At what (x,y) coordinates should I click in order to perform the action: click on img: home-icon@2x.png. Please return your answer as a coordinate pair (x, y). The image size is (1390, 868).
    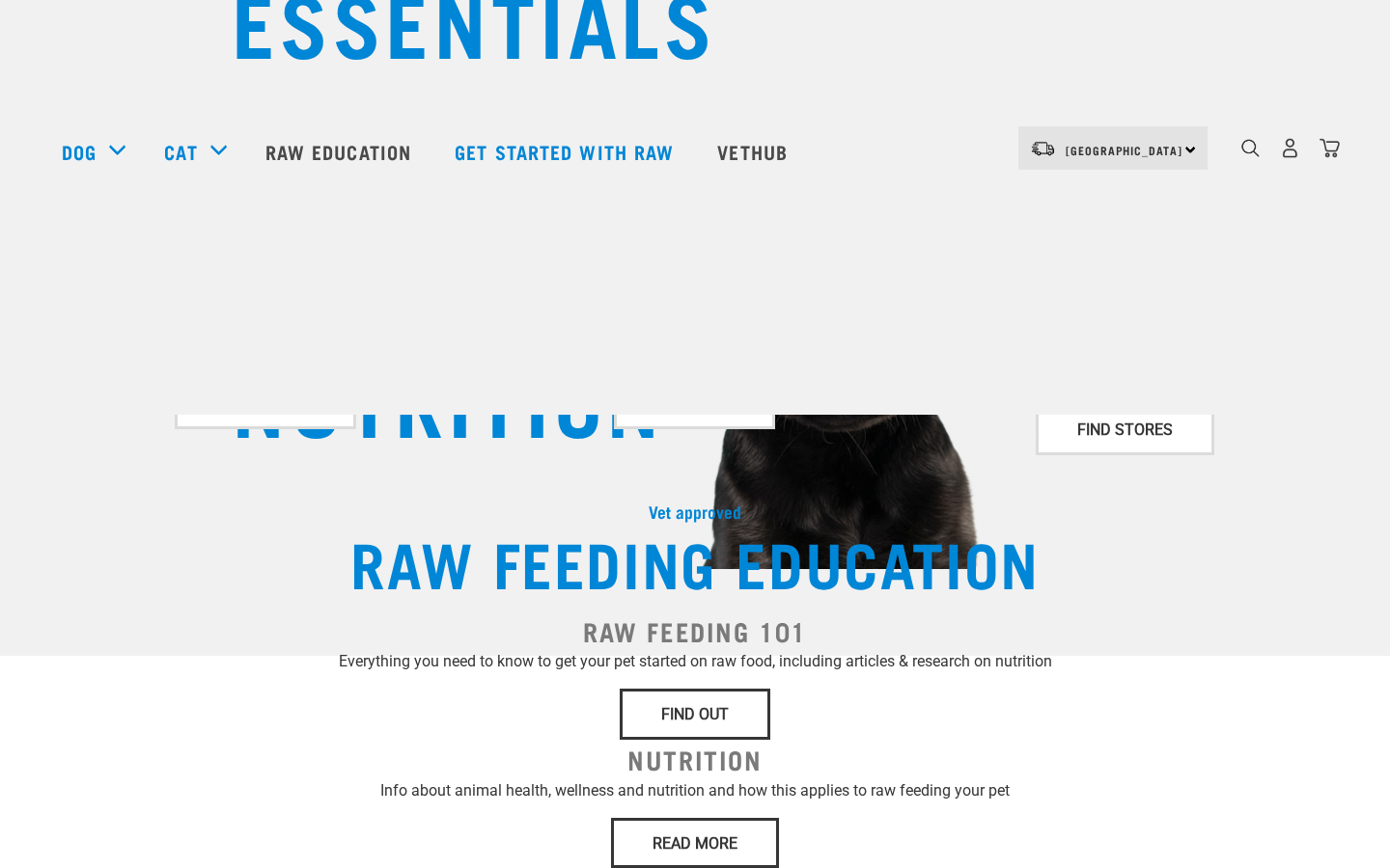
    Looking at the image, I should click on (1329, 148).